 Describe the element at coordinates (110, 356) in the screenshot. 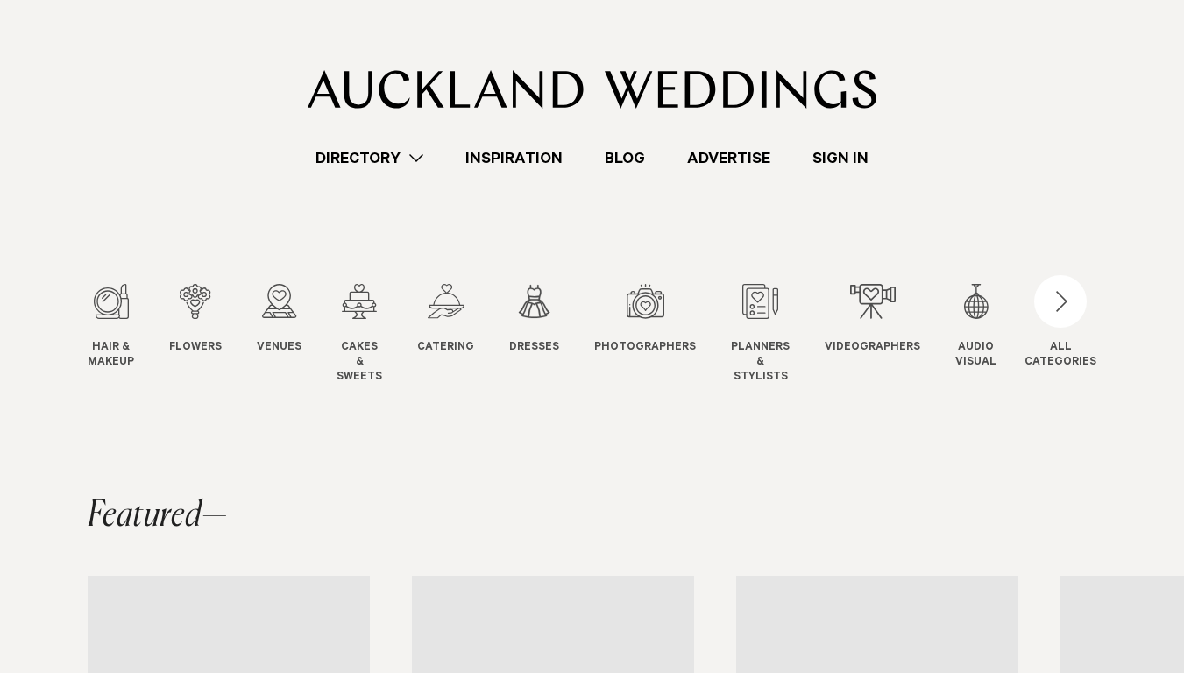

I see `span: Hair & Makeup` at that location.